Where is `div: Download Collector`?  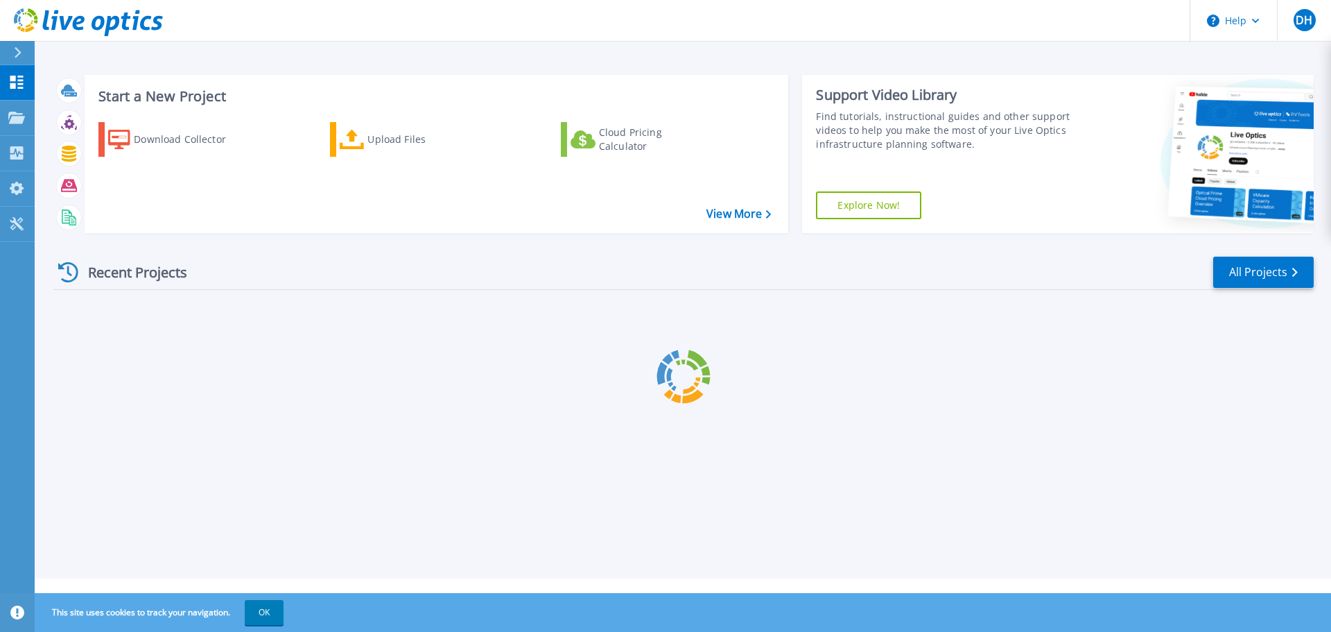 div: Download Collector is located at coordinates (189, 139).